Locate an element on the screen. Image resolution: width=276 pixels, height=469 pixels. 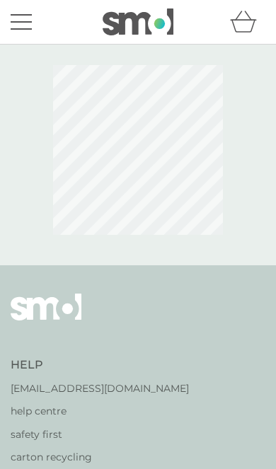
h4: Help is located at coordinates (100, 365).